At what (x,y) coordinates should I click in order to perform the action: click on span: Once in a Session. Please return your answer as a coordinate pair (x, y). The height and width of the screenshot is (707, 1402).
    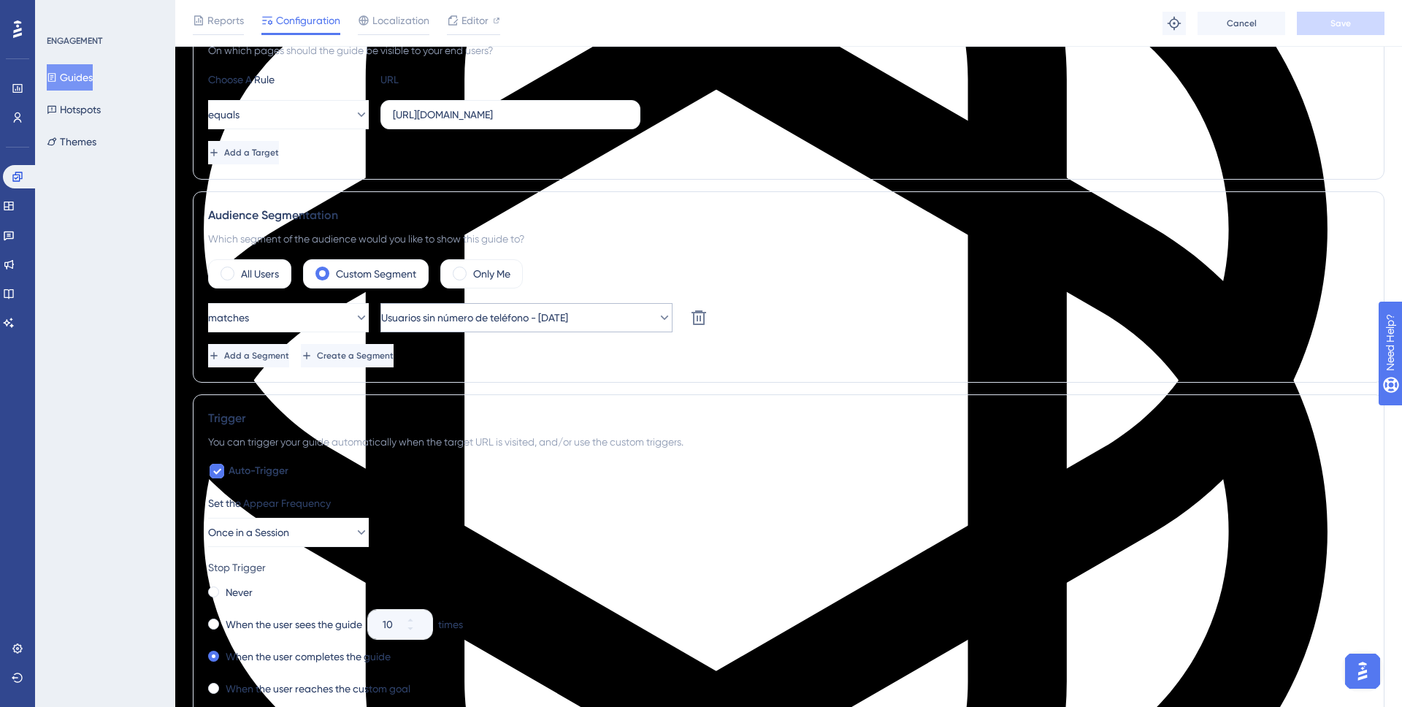
    Looking at the image, I should click on (248, 532).